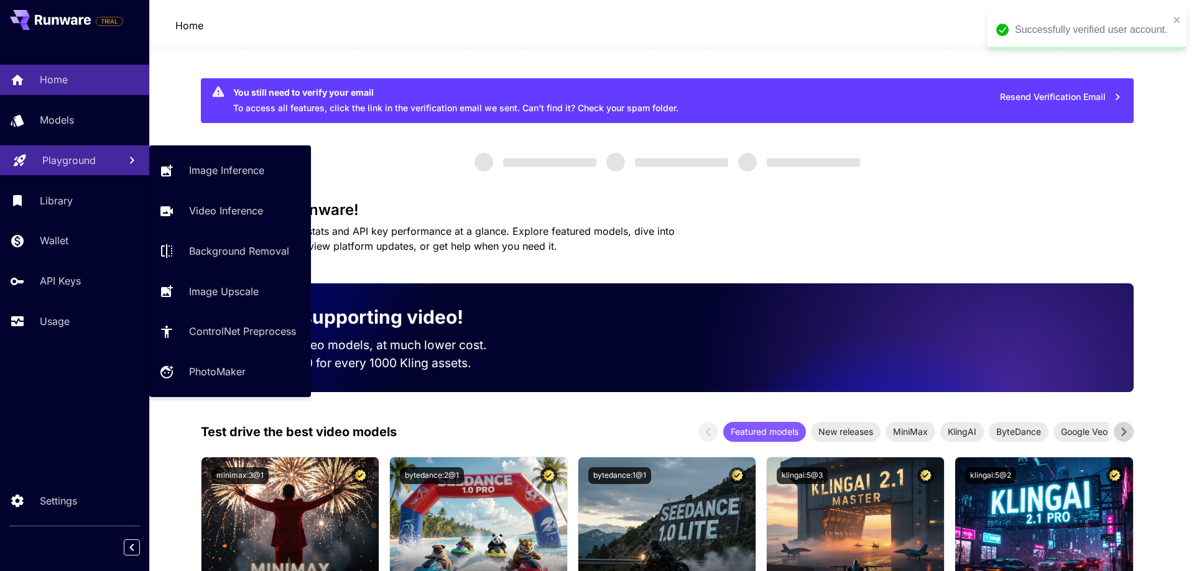 Image resolution: width=1194 pixels, height=571 pixels. What do you see at coordinates (1092, 30) in the screenshot?
I see `div: Successfully verified user account.` at bounding box center [1092, 30].